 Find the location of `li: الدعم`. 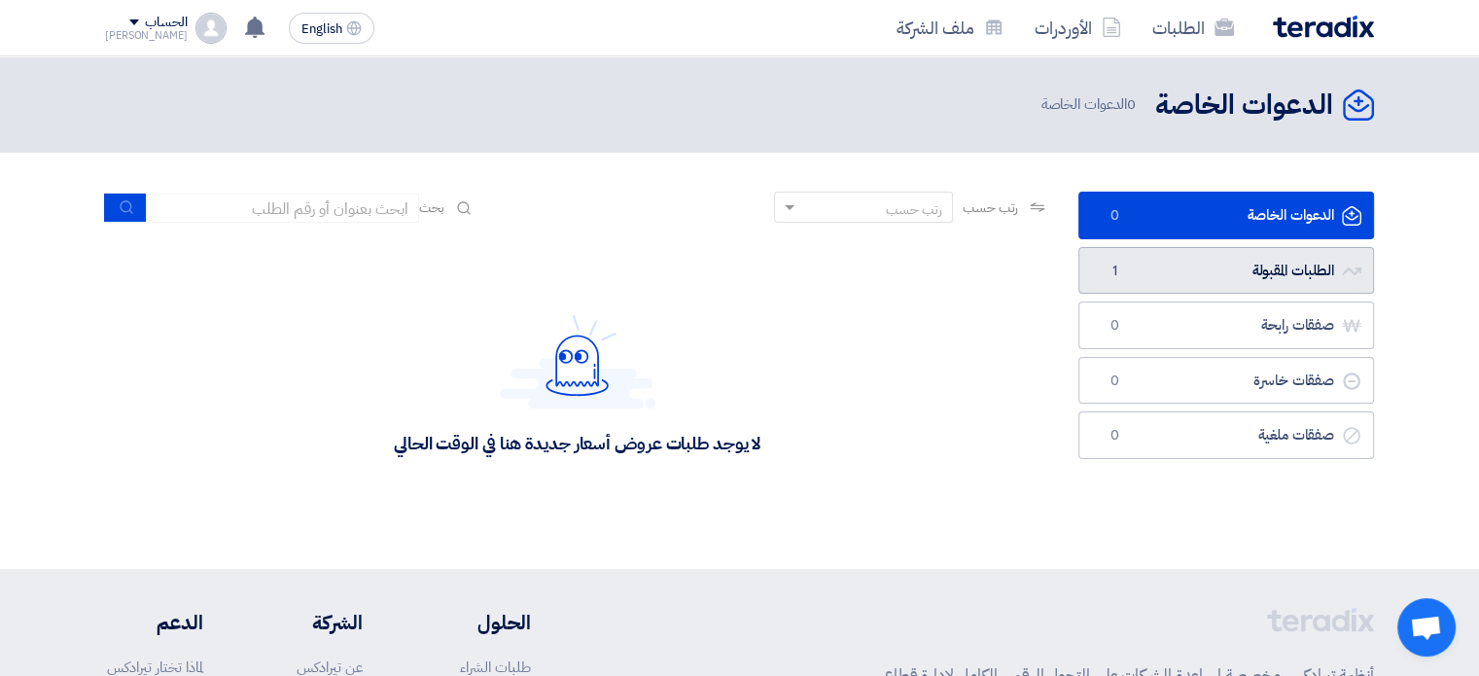

li: الدعم is located at coordinates (154, 622).